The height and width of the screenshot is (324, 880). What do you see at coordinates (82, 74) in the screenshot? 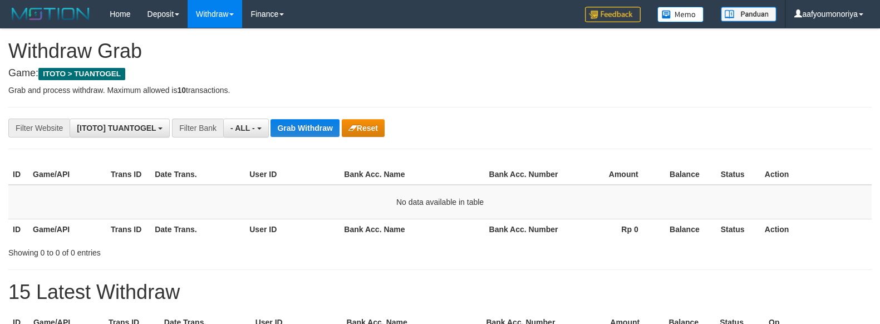
I see `span: ITOTO > TUANTOGEL` at bounding box center [82, 74].